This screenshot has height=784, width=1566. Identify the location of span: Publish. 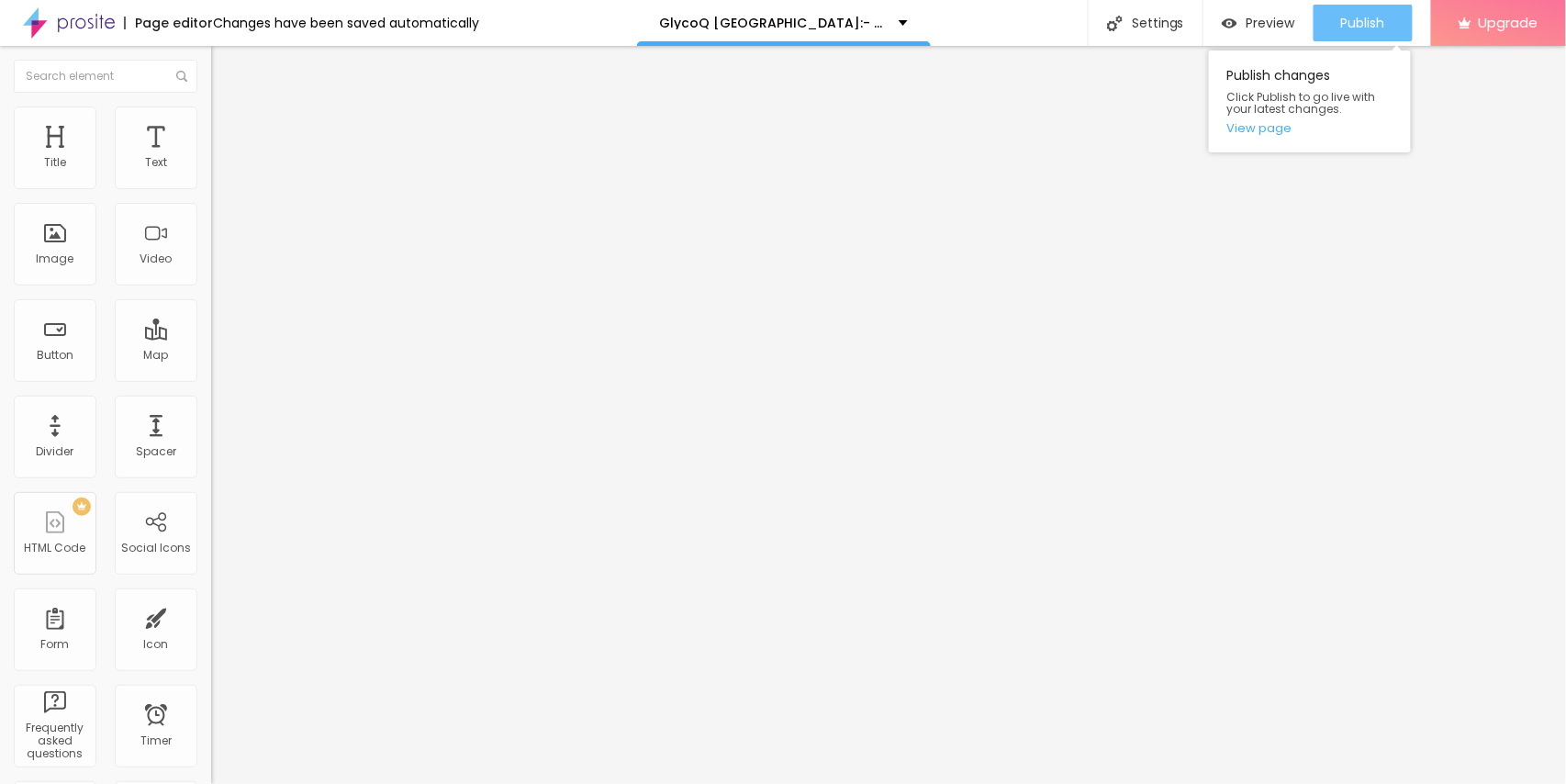
(1364, 23).